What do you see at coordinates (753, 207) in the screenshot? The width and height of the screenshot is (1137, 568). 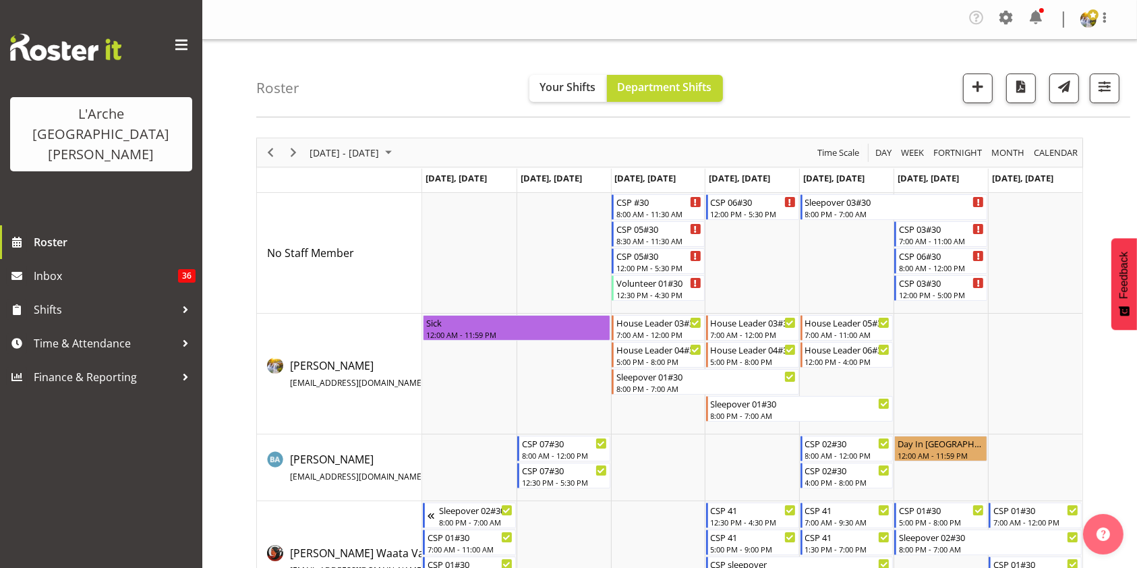 I see `div: No Staff Member"s event - CSP 06#30 Begin From Thursday, August 21, 2025 at 12:00:00 PM GMT+12:00...` at bounding box center [753, 207].